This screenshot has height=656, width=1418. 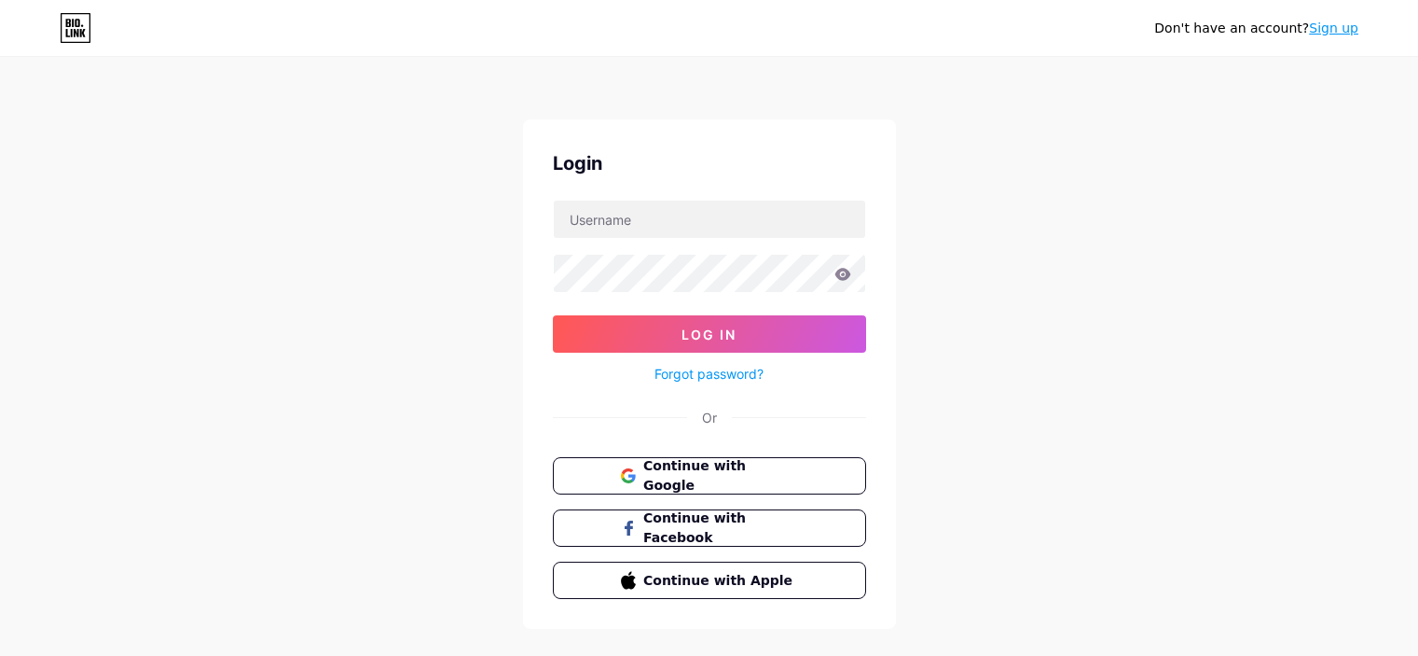 What do you see at coordinates (720, 476) in the screenshot?
I see `span: Continue with Google` at bounding box center [720, 476].